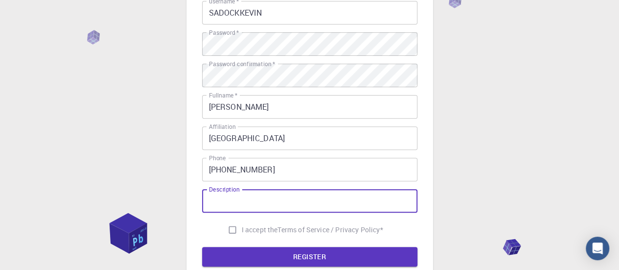 This screenshot has width=619, height=270. I want to click on label: Description, so click(224, 189).